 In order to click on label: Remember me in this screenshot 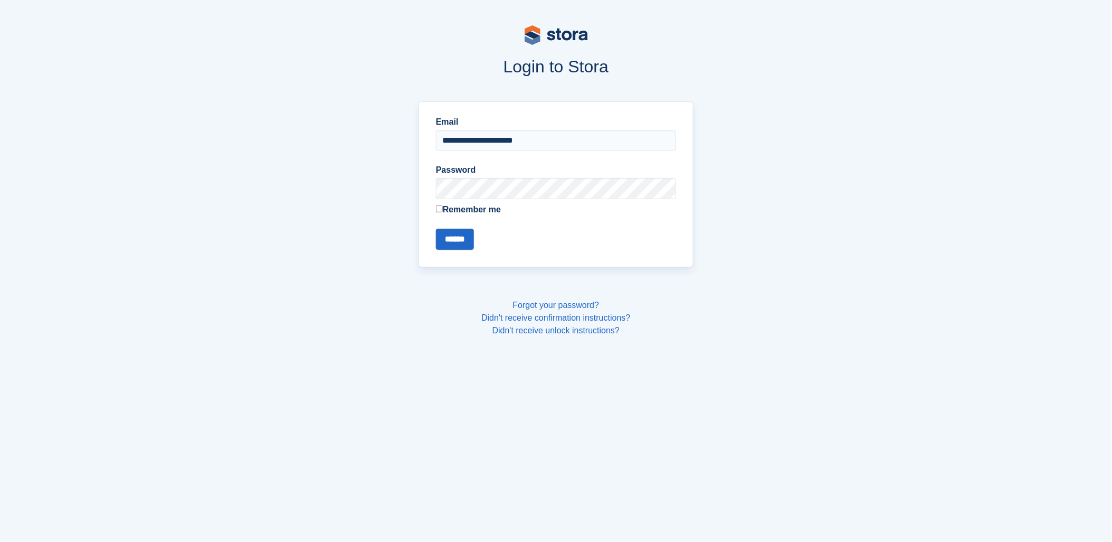, I will do `click(556, 210)`.